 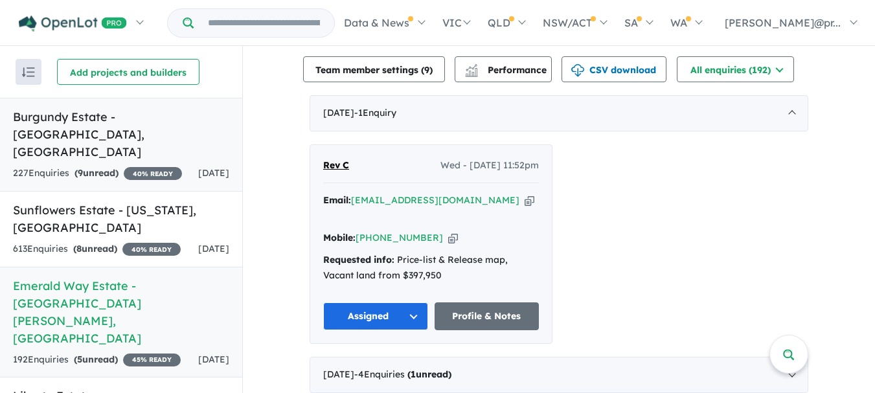 What do you see at coordinates (403, 374) in the screenshot?
I see `span: - 4 Enquir ies` at bounding box center [403, 374].